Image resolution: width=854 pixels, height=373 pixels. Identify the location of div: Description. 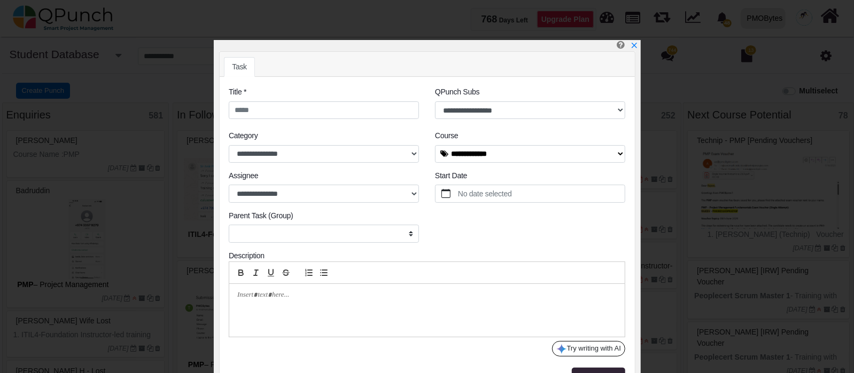
(427, 256).